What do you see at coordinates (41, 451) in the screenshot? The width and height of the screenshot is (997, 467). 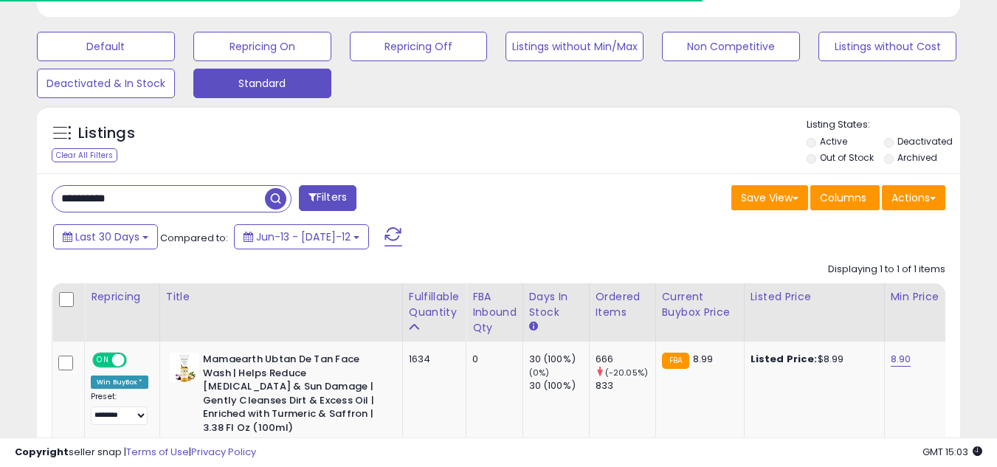 I see `strong: Copyright` at bounding box center [41, 451].